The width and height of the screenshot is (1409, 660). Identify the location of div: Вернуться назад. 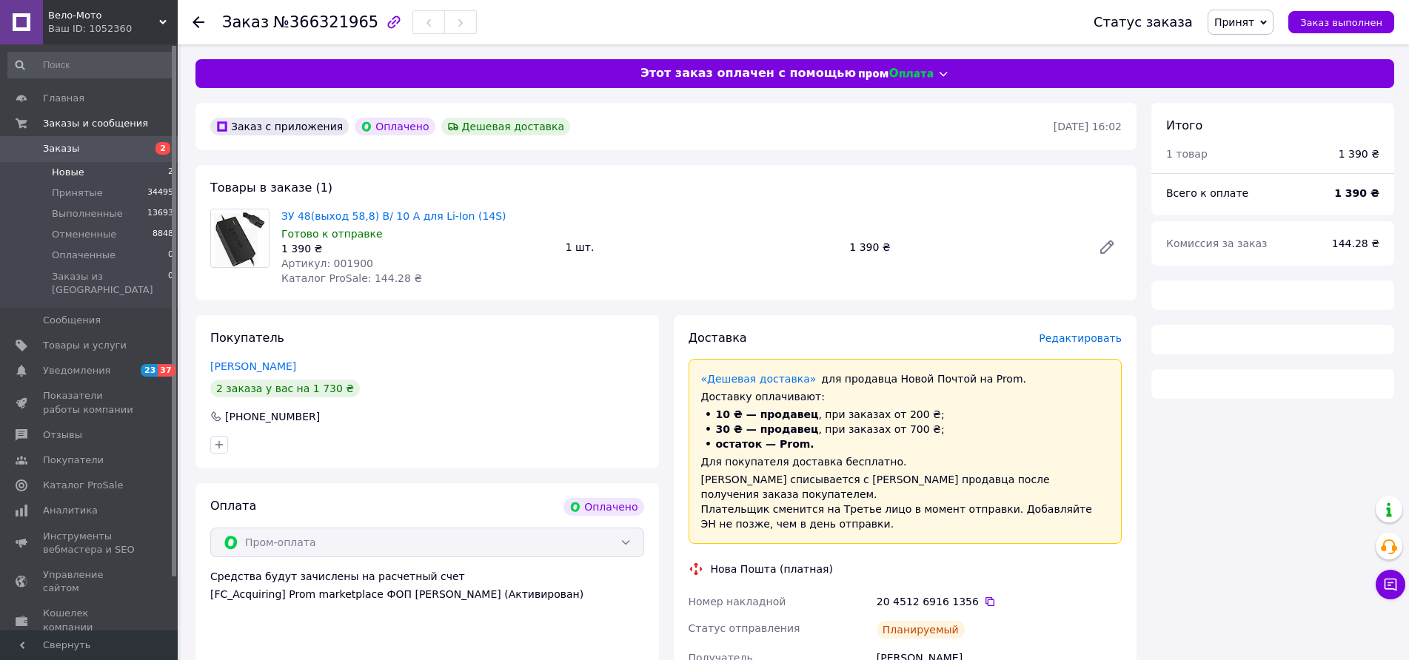
(198, 22).